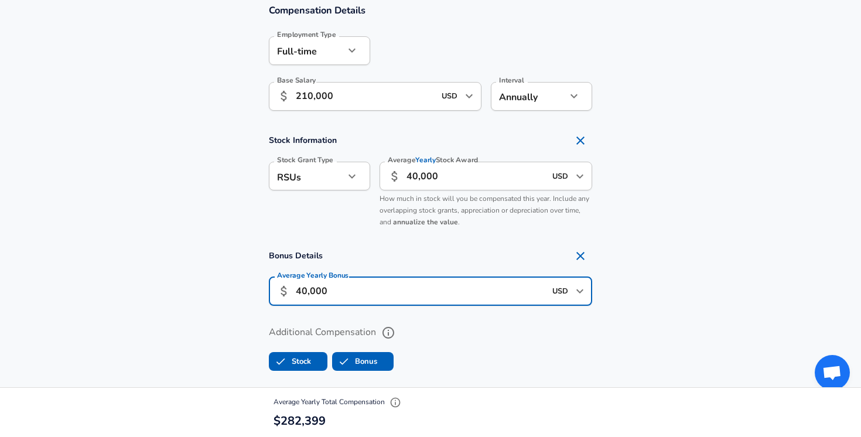 The height and width of the screenshot is (437, 861). What do you see at coordinates (512, 80) in the screenshot?
I see `label: Interval` at bounding box center [512, 80].